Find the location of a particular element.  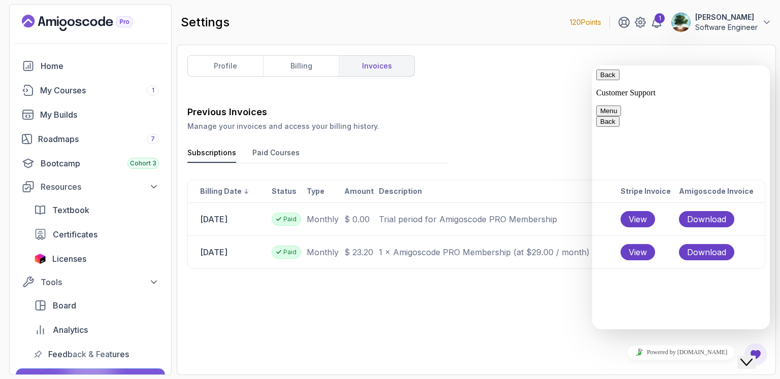

a: bootcamp is located at coordinates (90, 163).